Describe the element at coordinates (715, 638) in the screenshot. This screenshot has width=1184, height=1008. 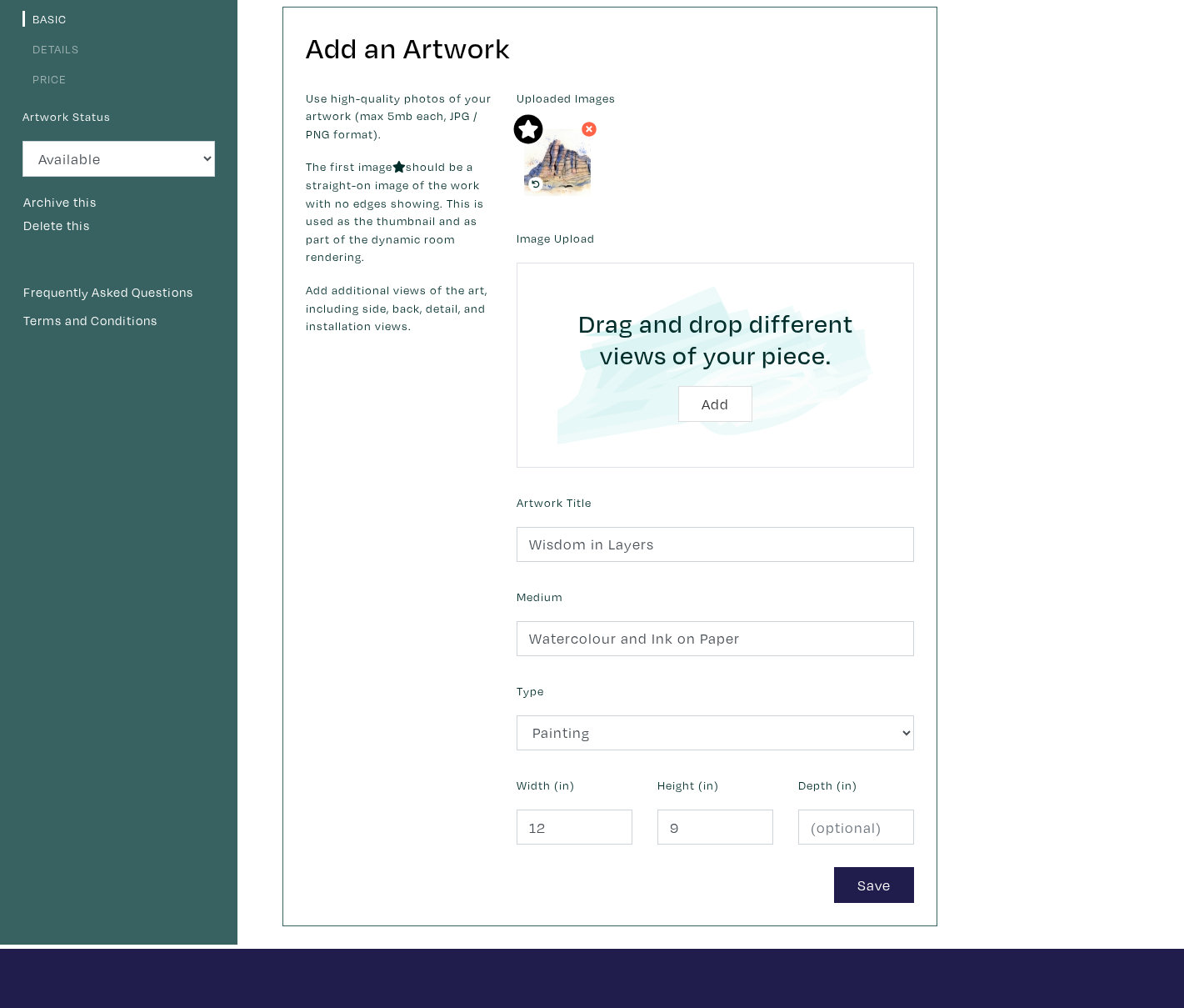
I see `input: Ex. Acrylic on canvas, giclee on photo paper` at that location.